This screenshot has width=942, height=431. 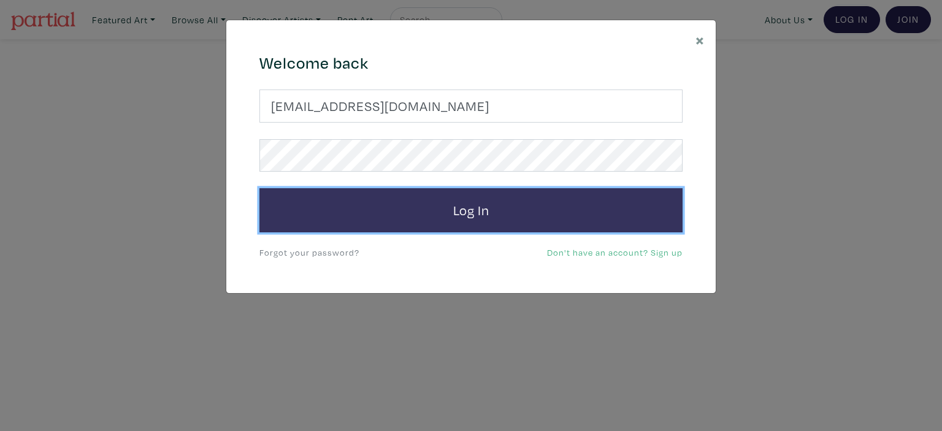 I want to click on button: Close, so click(x=700, y=39).